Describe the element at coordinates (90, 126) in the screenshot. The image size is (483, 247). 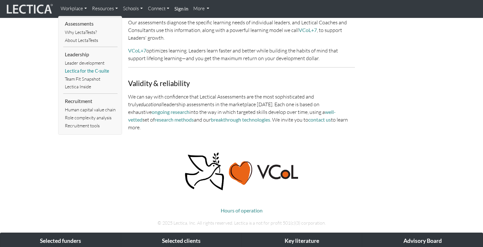
I see `a: Recruitment tools` at that location.